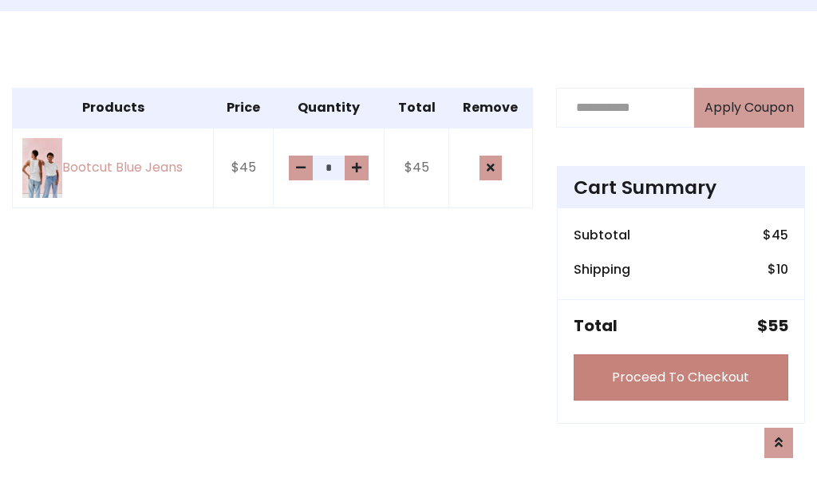 This screenshot has height=482, width=817. Describe the element at coordinates (601, 269) in the screenshot. I see `h6: Shipping` at that location.